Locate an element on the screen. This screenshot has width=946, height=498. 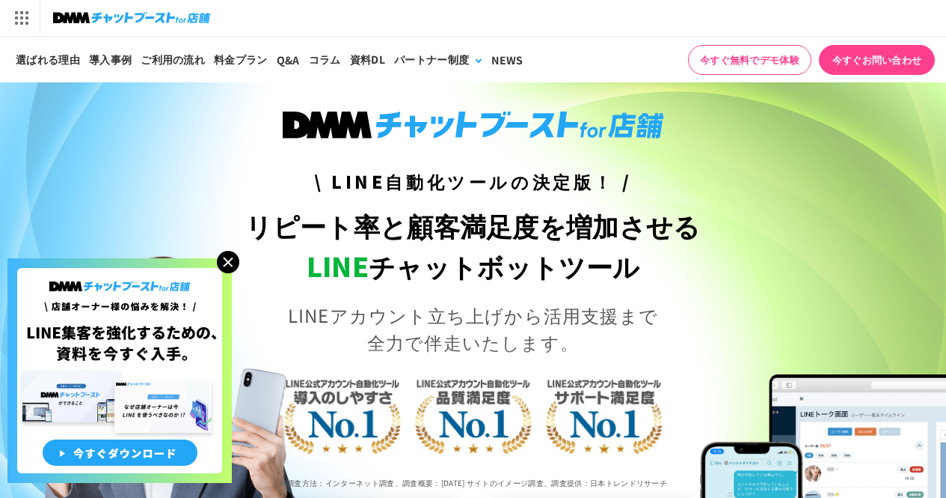
img: チャットブーストfor店舗 is located at coordinates (132, 18).